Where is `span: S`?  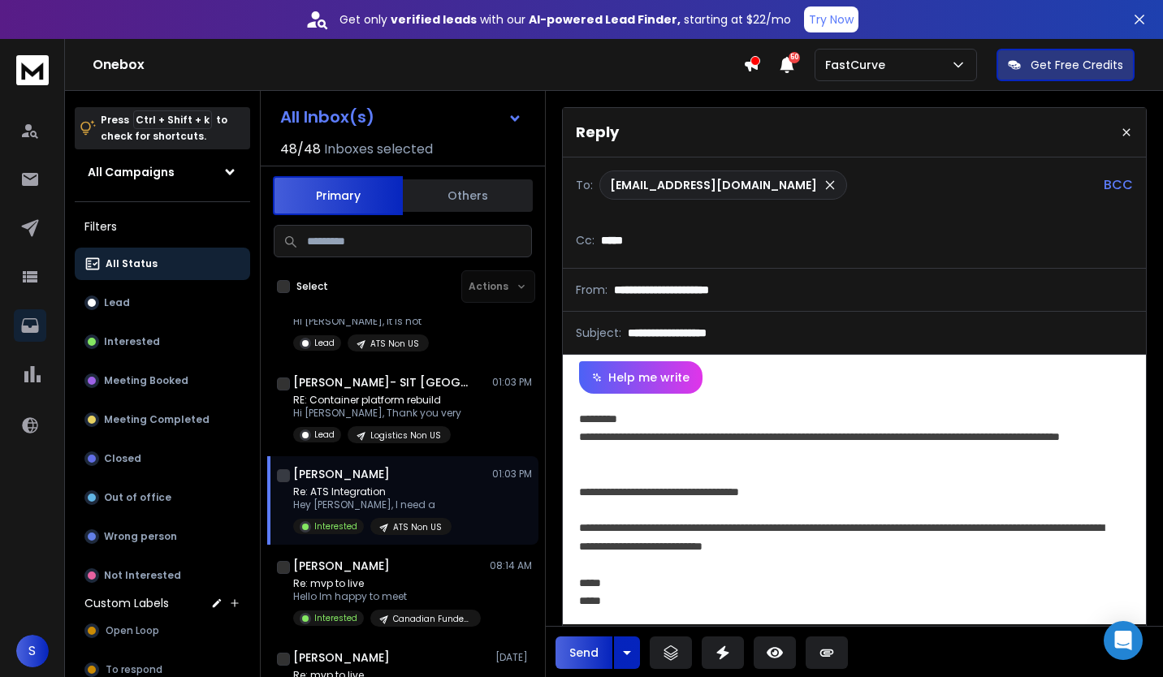 span: S is located at coordinates (32, 651).